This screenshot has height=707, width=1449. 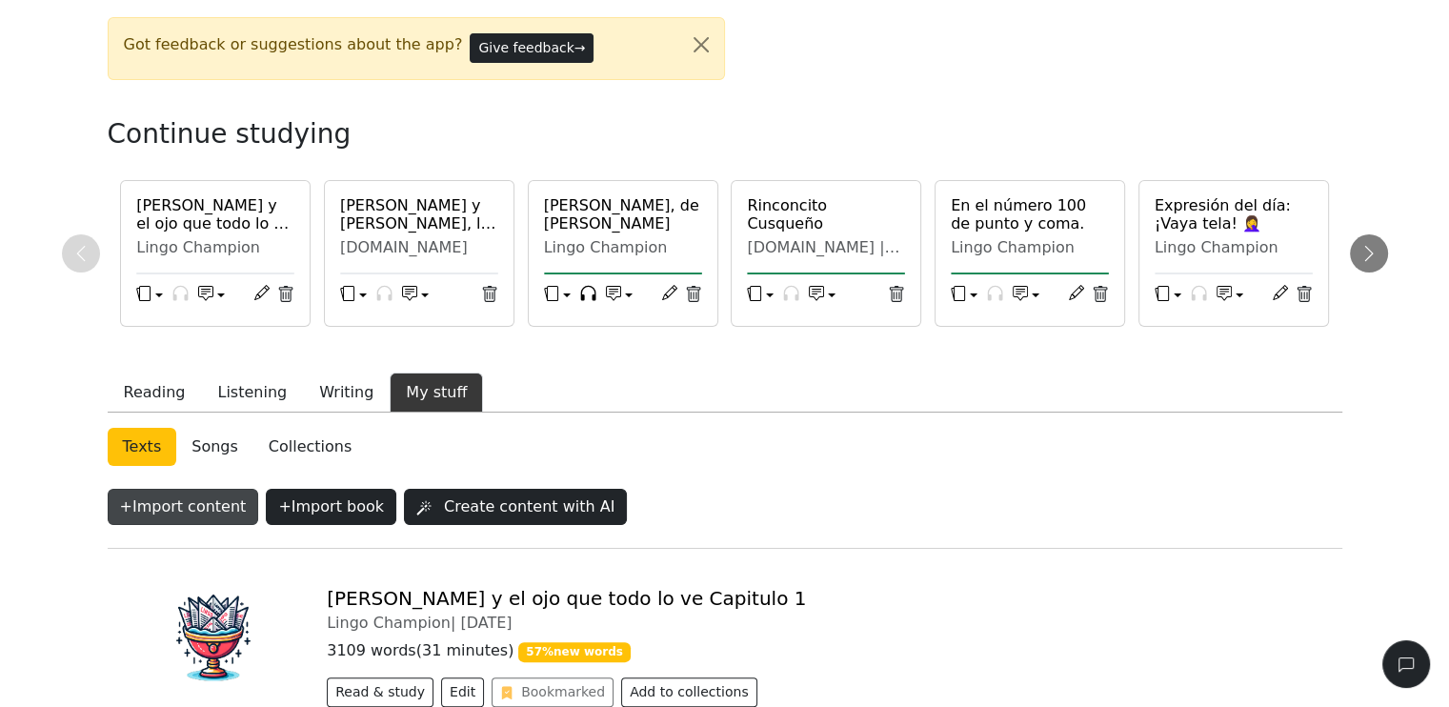 What do you see at coordinates (330, 507) in the screenshot?
I see `button: +Import book` at bounding box center [330, 507].